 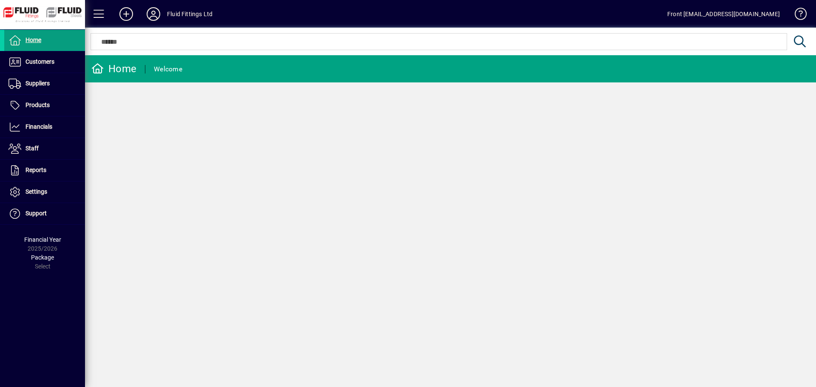 What do you see at coordinates (39, 127) in the screenshot?
I see `span: Financials` at bounding box center [39, 127].